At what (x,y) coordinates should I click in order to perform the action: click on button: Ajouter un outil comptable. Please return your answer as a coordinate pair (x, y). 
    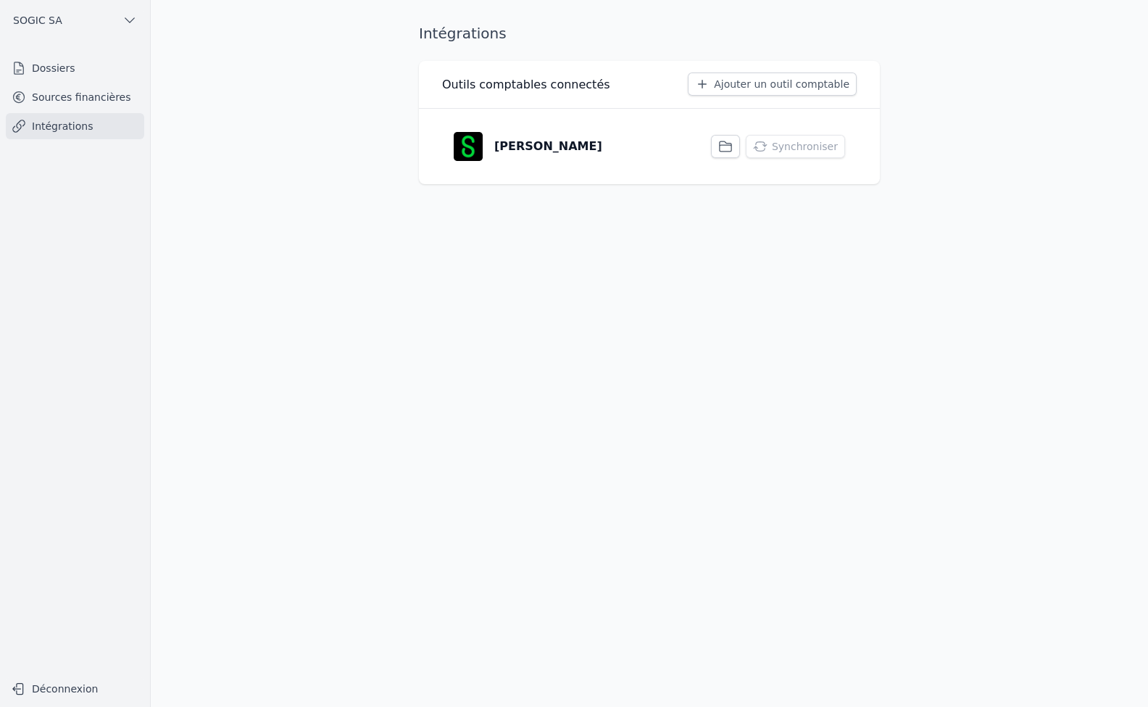
    Looking at the image, I should click on (772, 84).